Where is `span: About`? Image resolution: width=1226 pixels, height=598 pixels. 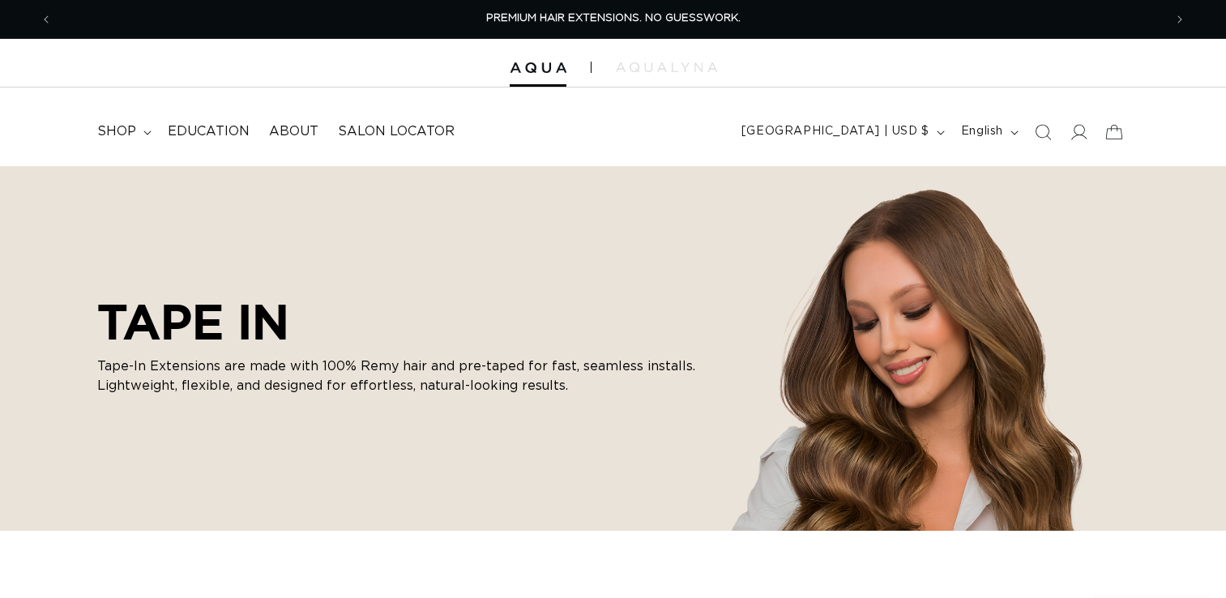
span: About is located at coordinates (293, 131).